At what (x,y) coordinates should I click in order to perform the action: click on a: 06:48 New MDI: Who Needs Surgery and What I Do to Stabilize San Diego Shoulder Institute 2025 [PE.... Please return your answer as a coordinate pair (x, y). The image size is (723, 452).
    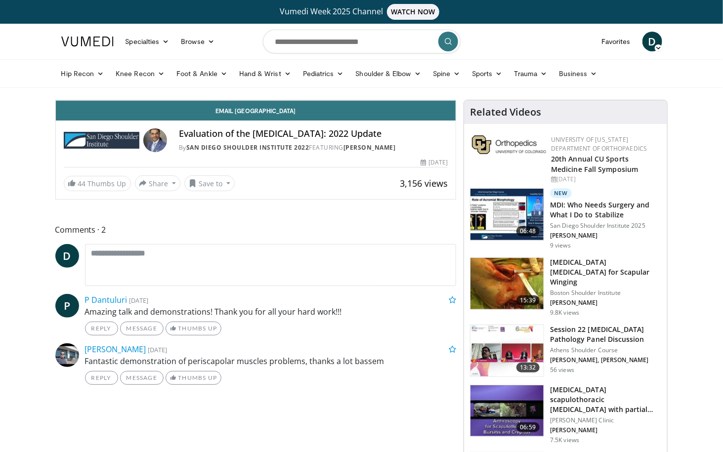
    Looking at the image, I should click on (565, 219).